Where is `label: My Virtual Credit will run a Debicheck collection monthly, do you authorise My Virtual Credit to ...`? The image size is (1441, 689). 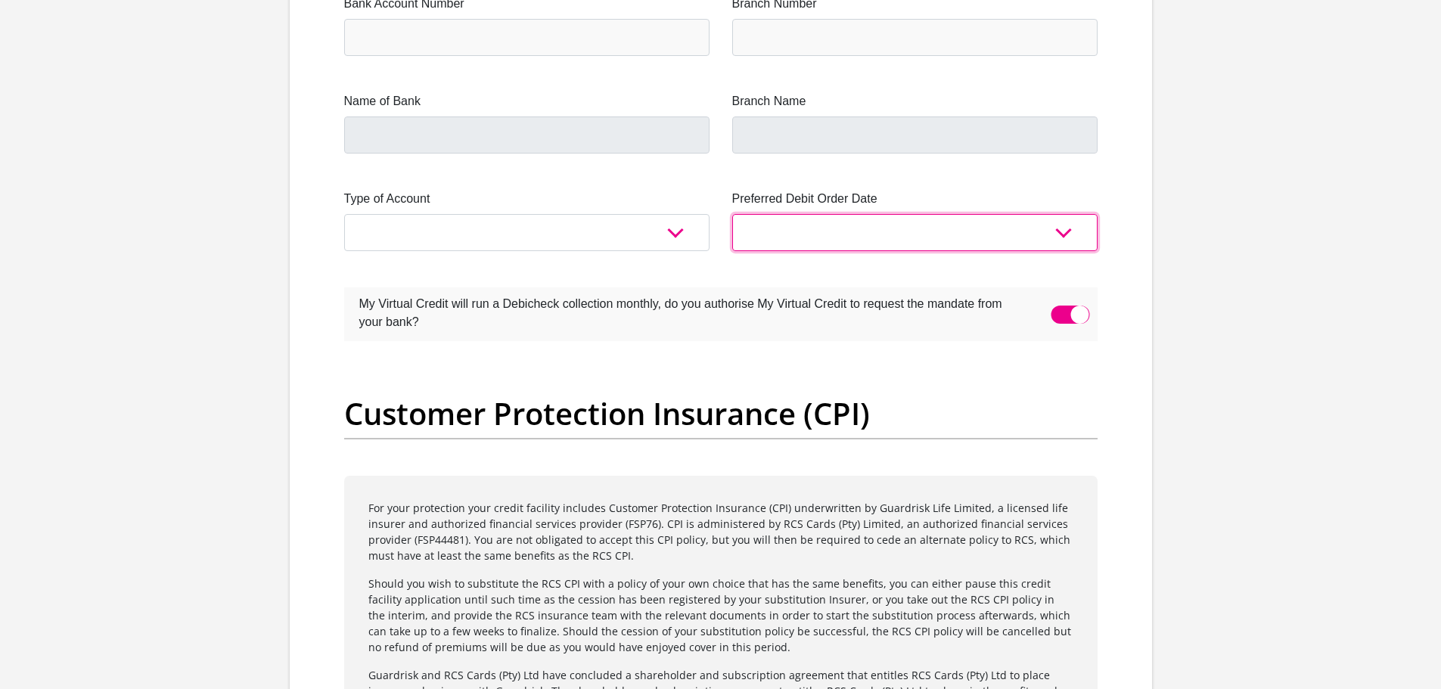 label: My Virtual Credit will run a Debicheck collection monthly, do you authorise My Virtual Credit to ... is located at coordinates (683, 311).